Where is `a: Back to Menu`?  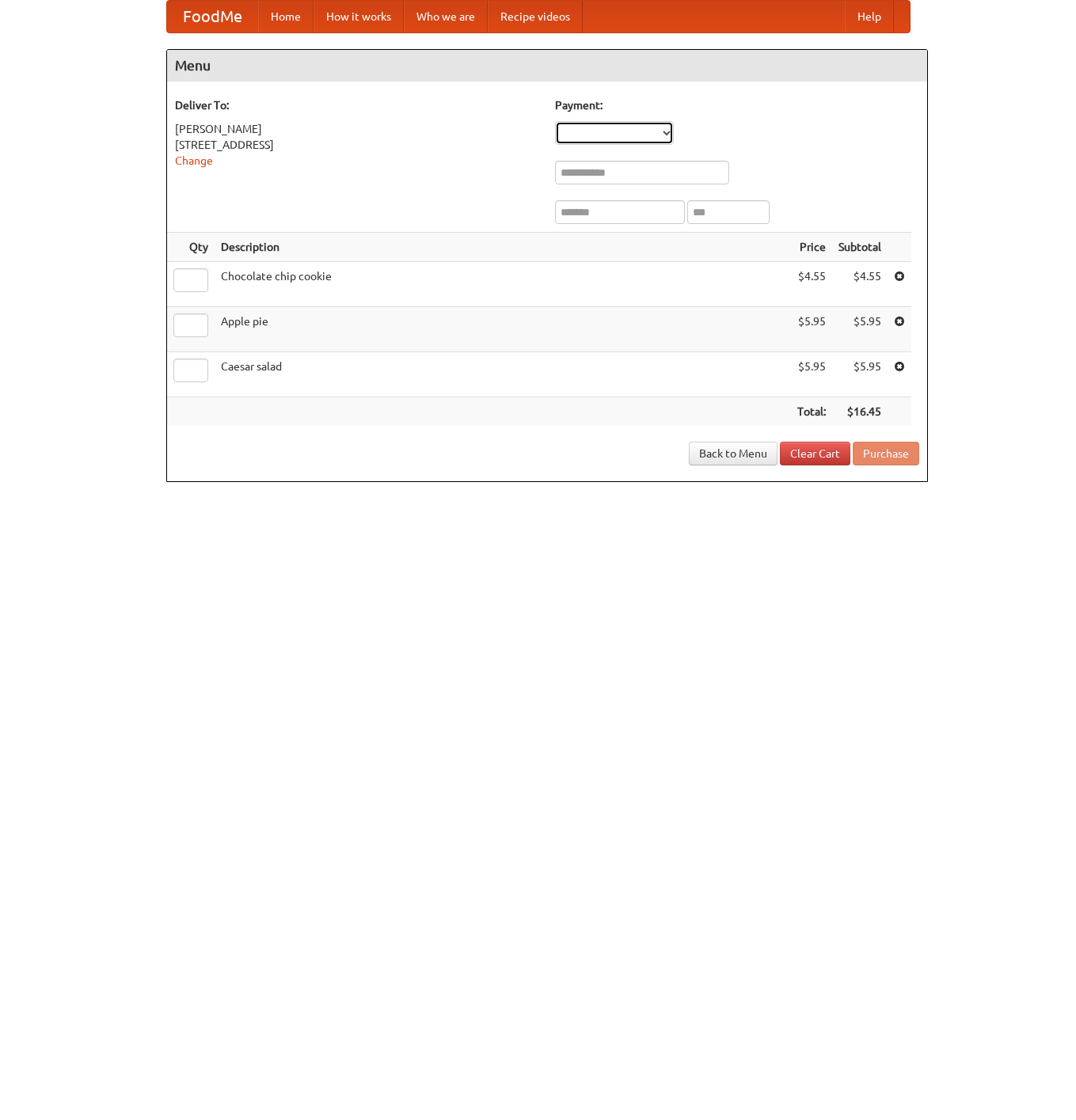
a: Back to Menu is located at coordinates (733, 454).